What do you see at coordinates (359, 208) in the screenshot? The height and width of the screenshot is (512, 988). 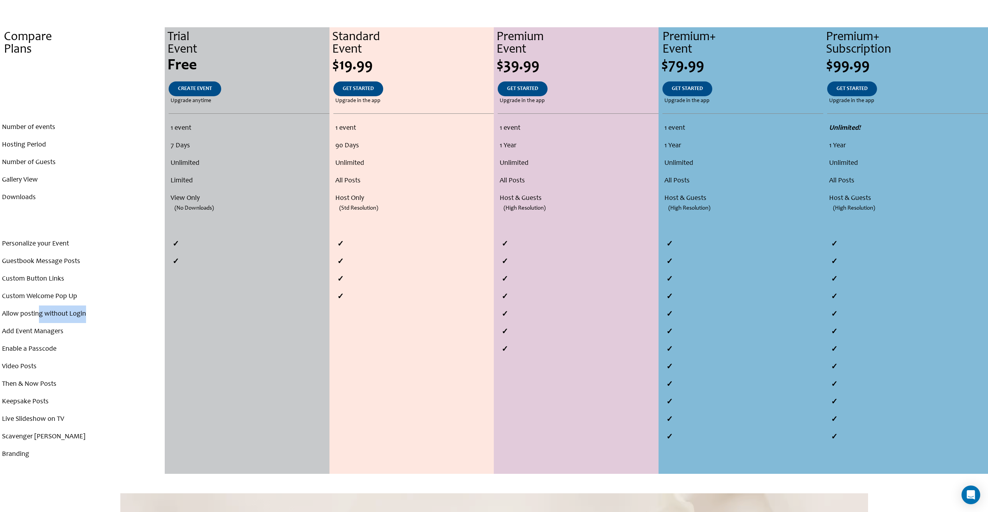 I see `span: (Std Resolution)` at bounding box center [359, 208].